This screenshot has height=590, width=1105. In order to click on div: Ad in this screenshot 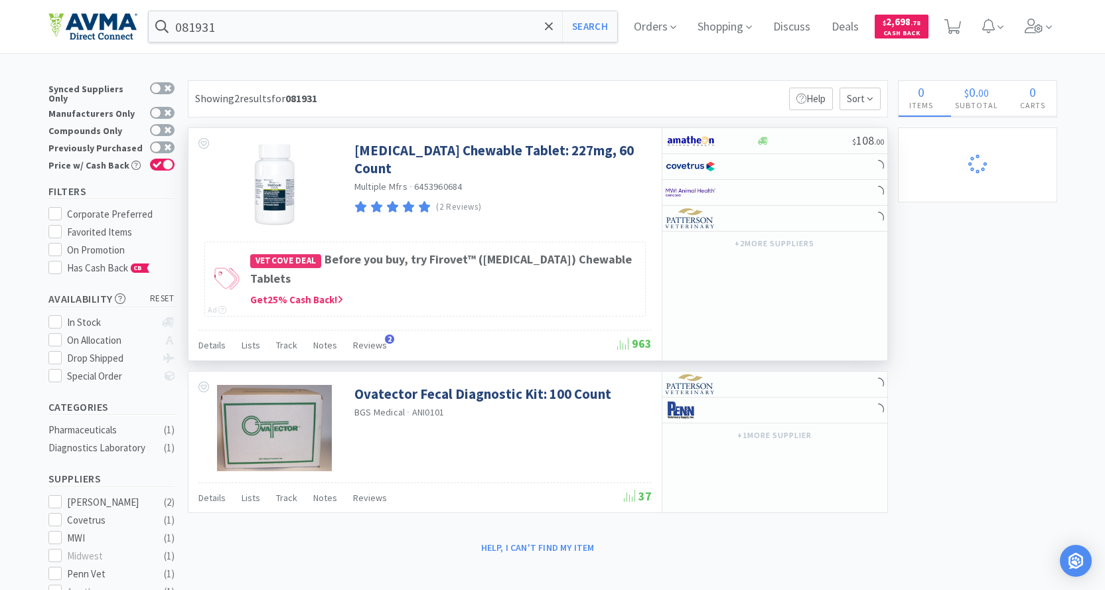, I will do `click(217, 309)`.